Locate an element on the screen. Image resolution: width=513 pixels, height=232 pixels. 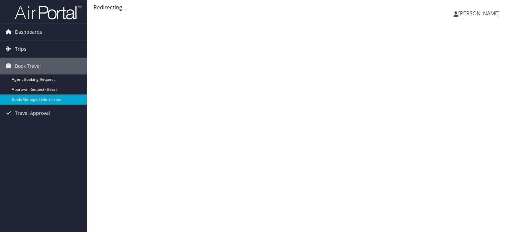
span: Trips is located at coordinates (21, 49).